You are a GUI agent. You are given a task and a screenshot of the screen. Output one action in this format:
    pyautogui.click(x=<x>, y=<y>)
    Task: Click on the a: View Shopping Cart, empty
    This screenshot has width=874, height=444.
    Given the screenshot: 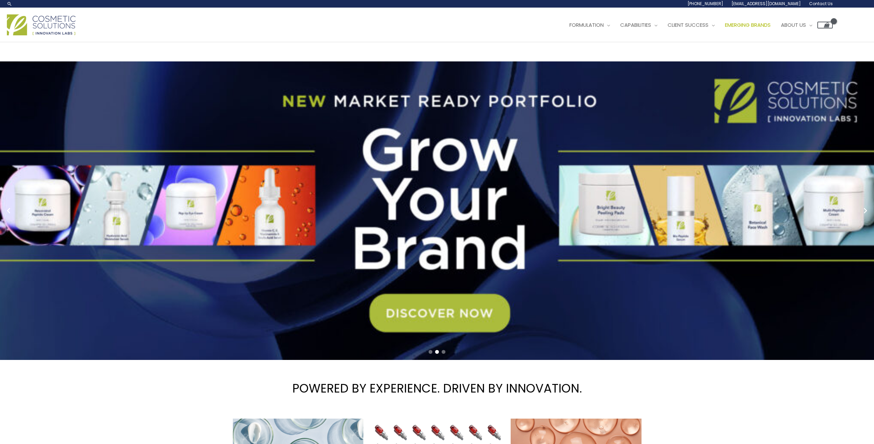 What is the action you would take?
    pyautogui.click(x=825, y=25)
    